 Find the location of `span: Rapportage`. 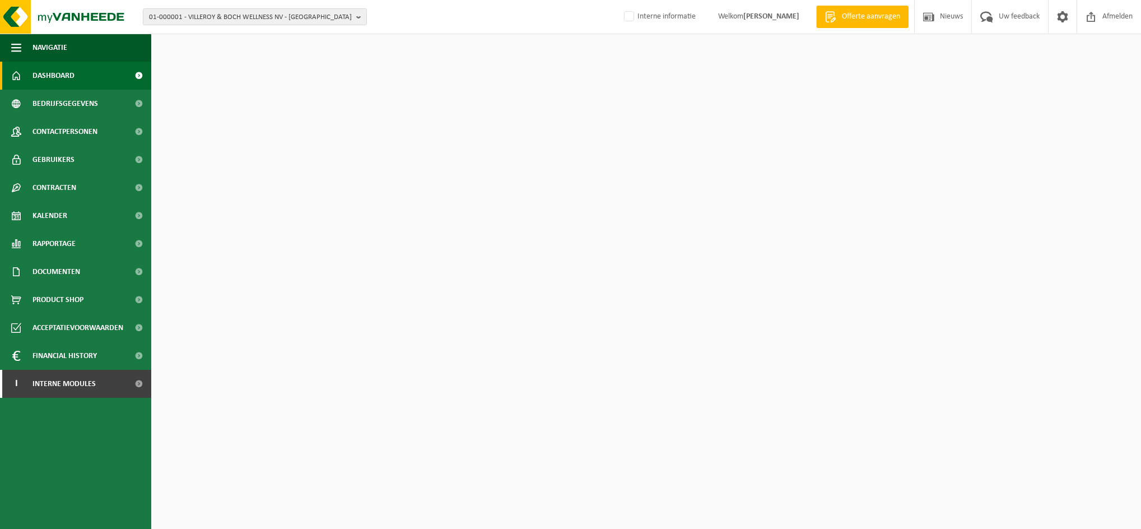

span: Rapportage is located at coordinates (54, 244).